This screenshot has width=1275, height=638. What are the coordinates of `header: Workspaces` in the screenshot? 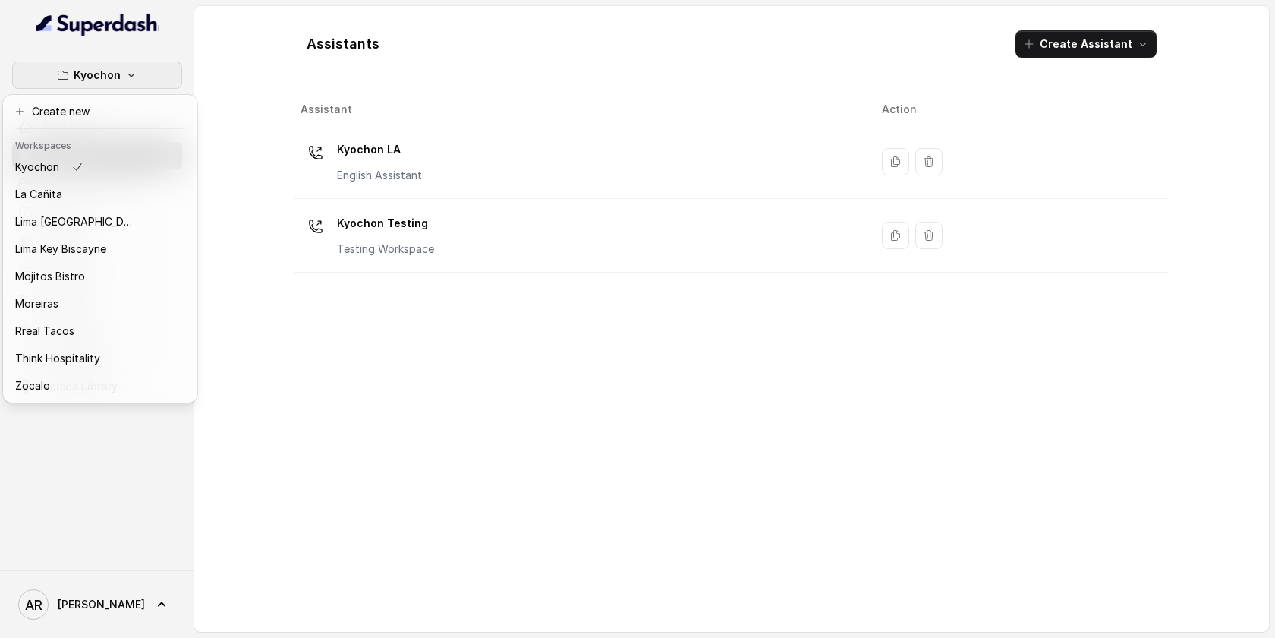 It's located at (100, 144).